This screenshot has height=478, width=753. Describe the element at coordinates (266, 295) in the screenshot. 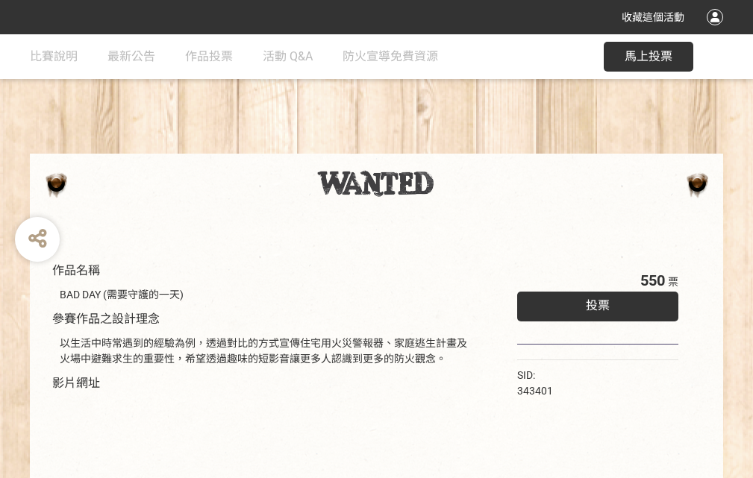

I see `div: BAD DAY (需要守護的一天)` at that location.